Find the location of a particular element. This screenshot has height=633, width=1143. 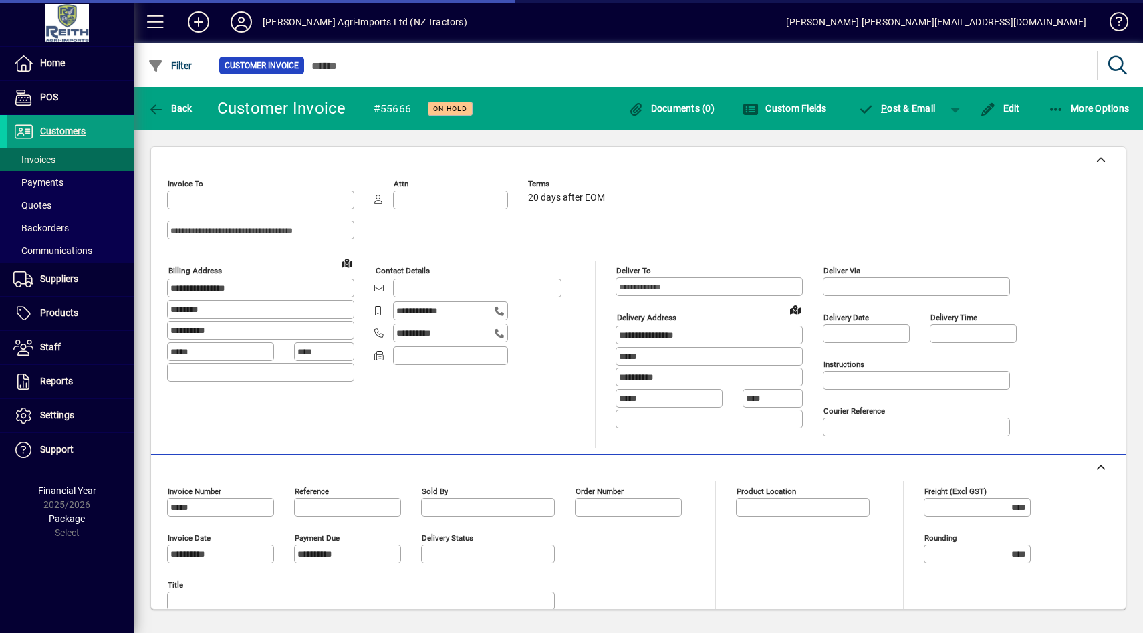

span: Edit is located at coordinates (1000, 108).